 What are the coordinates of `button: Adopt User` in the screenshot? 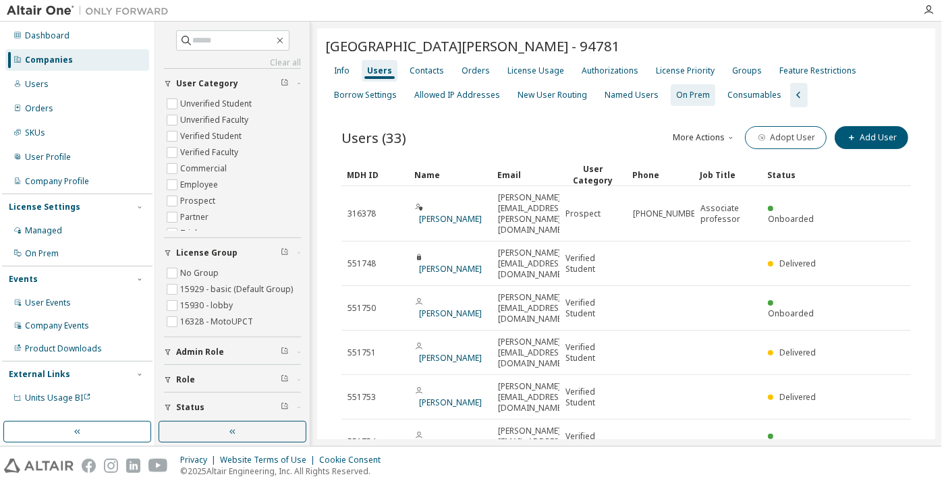 It's located at (786, 138).